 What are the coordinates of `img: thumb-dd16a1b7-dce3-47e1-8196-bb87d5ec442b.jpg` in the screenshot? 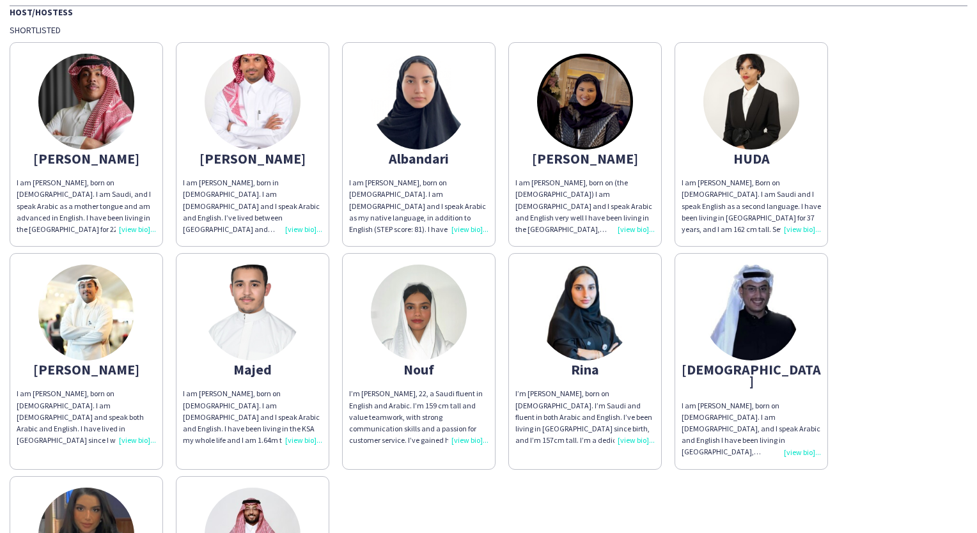 It's located at (252, 313).